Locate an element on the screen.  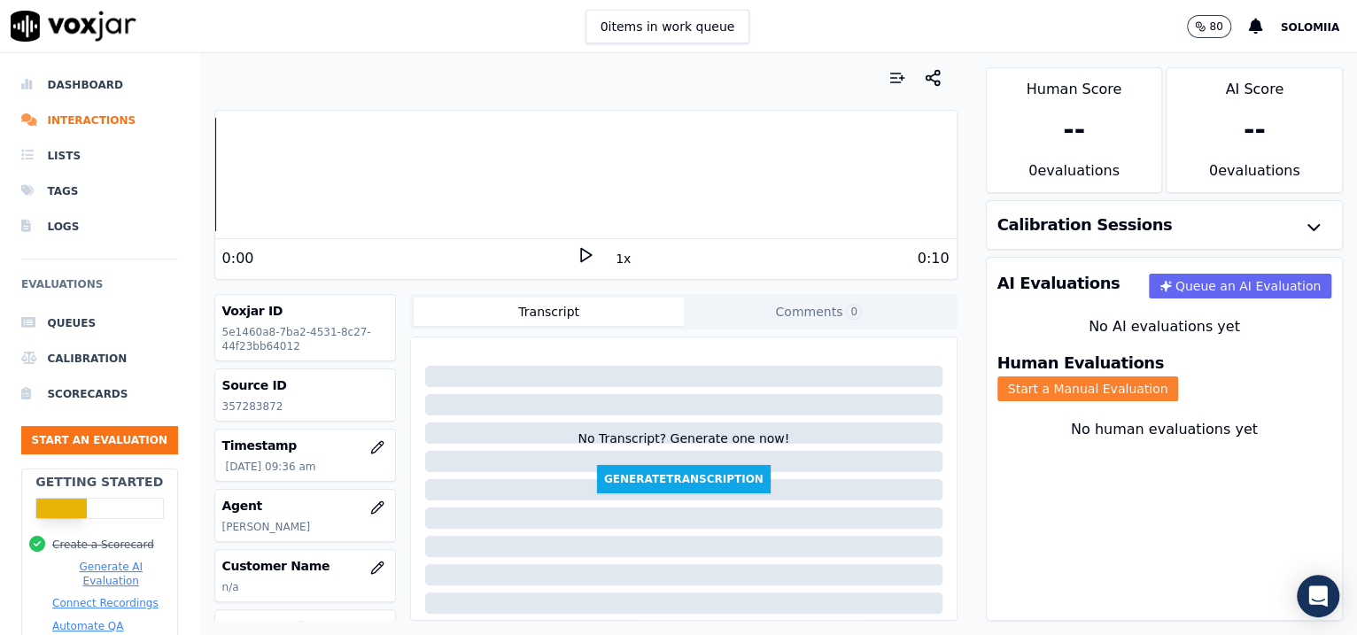
button: 0items in work queue is located at coordinates (668, 27).